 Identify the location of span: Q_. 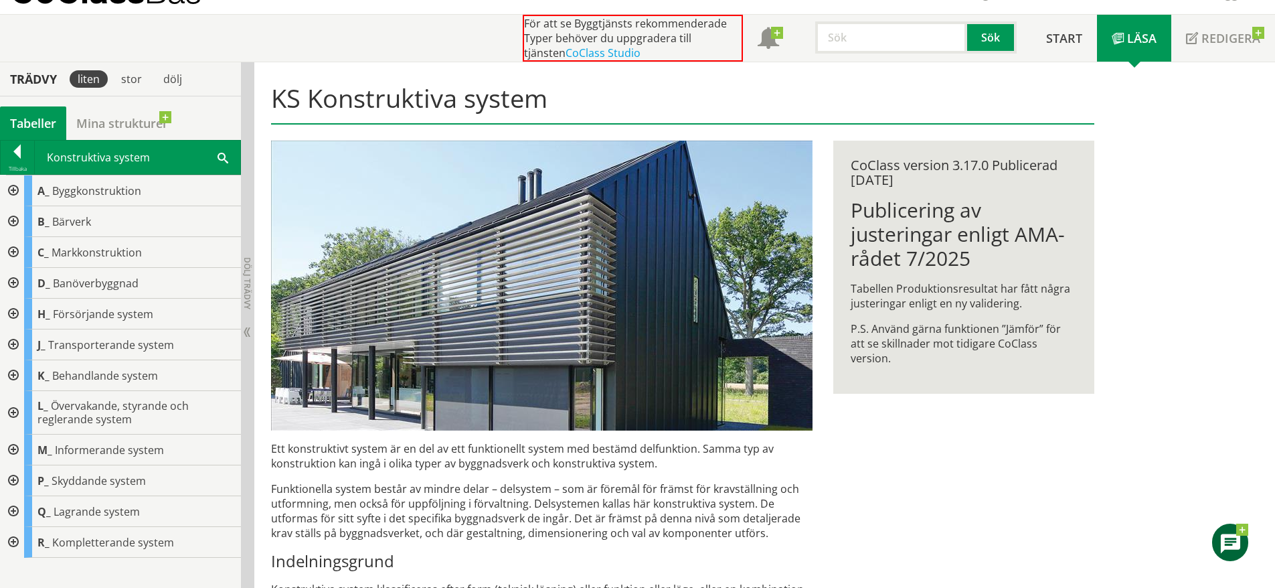
(44, 511).